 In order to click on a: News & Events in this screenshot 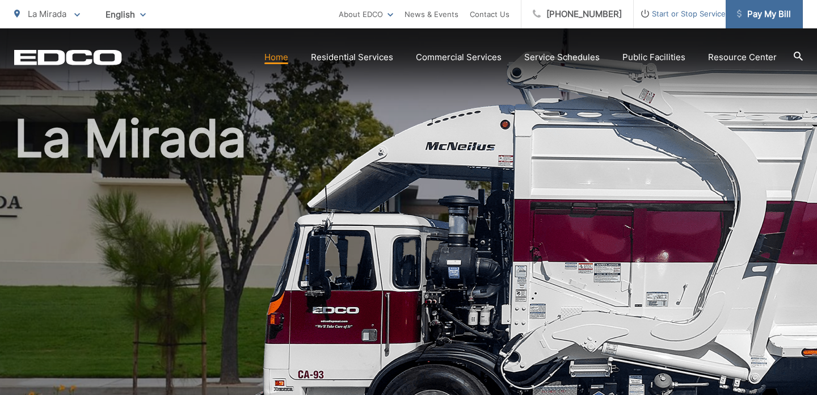, I will do `click(431, 14)`.